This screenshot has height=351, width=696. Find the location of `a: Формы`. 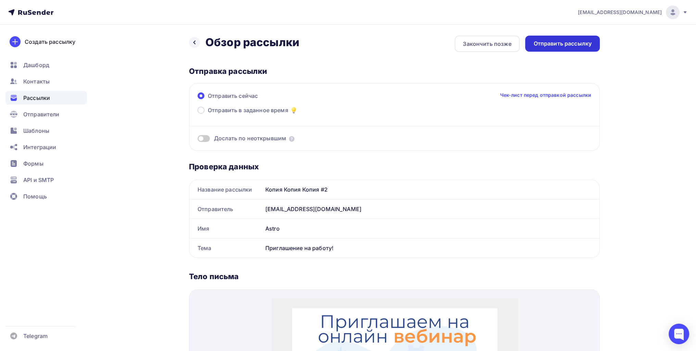

a: Формы is located at coordinates (46, 164).